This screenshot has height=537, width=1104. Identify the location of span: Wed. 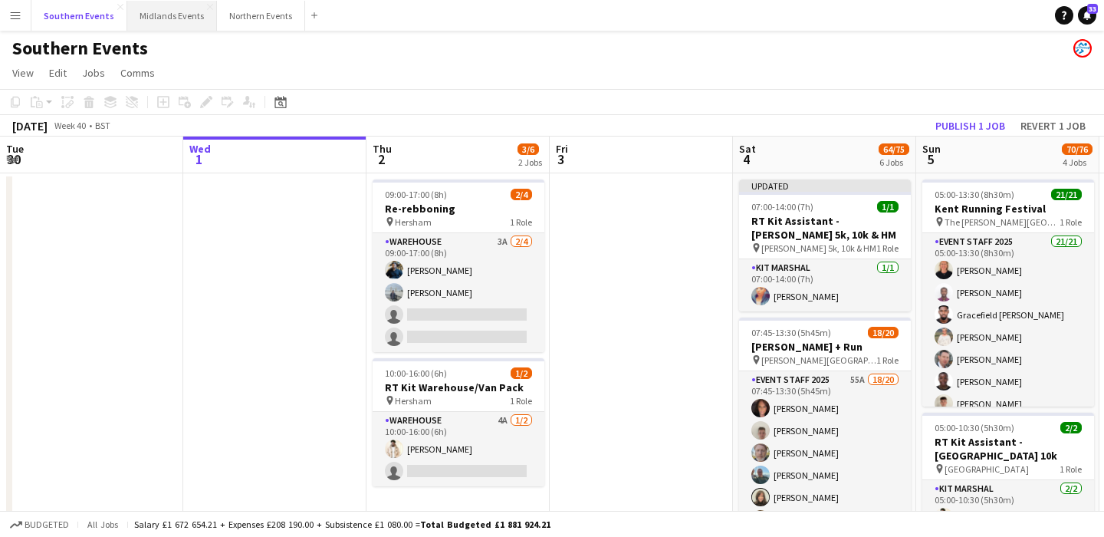
(200, 149).